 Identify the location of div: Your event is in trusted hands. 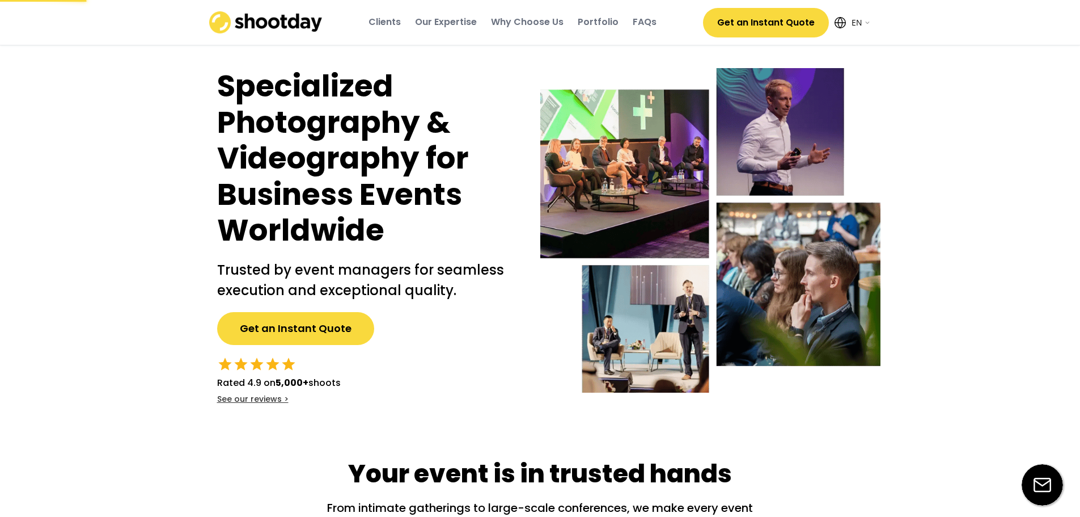
(540, 474).